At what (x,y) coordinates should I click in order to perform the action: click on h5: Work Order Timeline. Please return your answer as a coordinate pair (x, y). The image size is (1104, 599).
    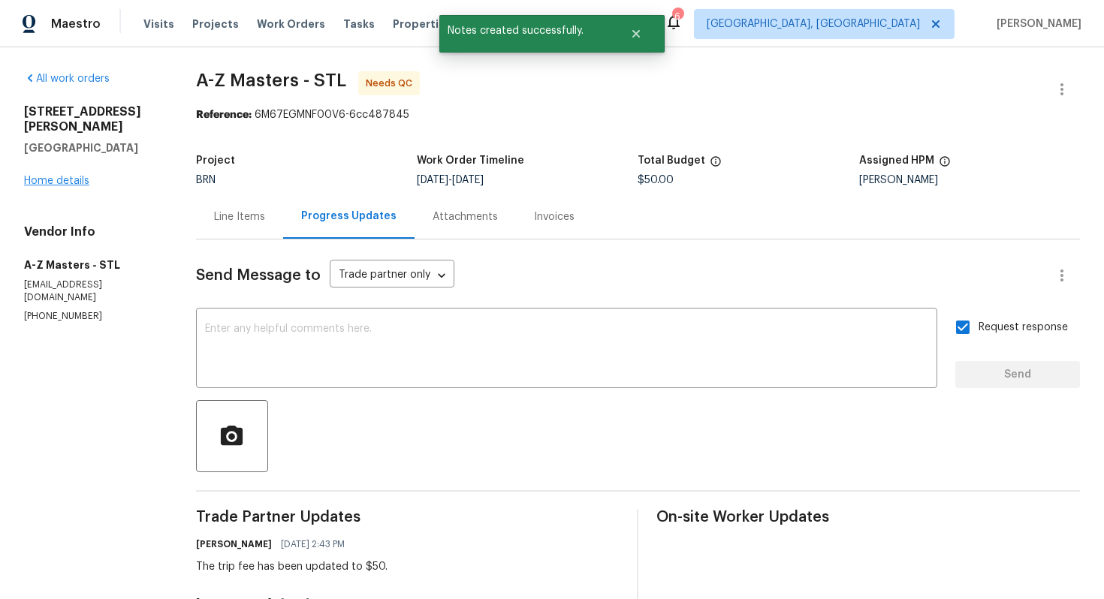
    Looking at the image, I should click on (470, 161).